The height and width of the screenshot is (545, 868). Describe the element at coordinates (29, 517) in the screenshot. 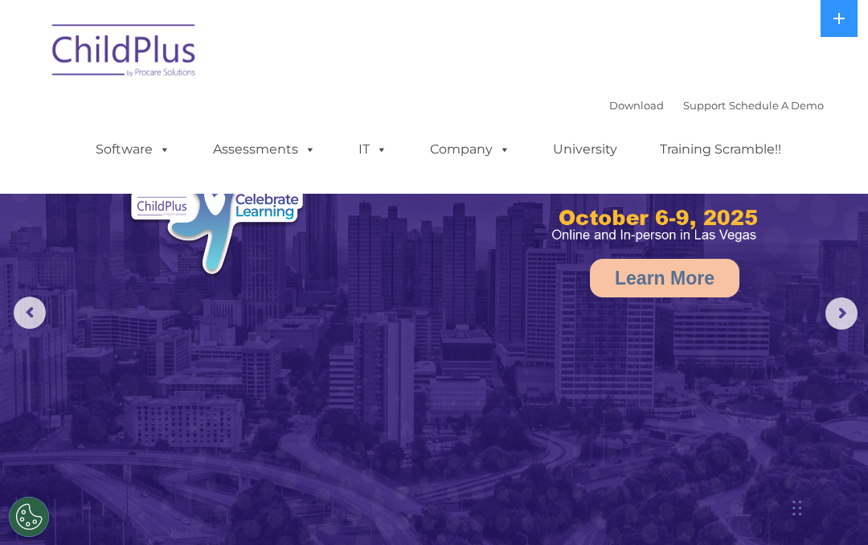

I see `button: Cookies Settings` at that location.